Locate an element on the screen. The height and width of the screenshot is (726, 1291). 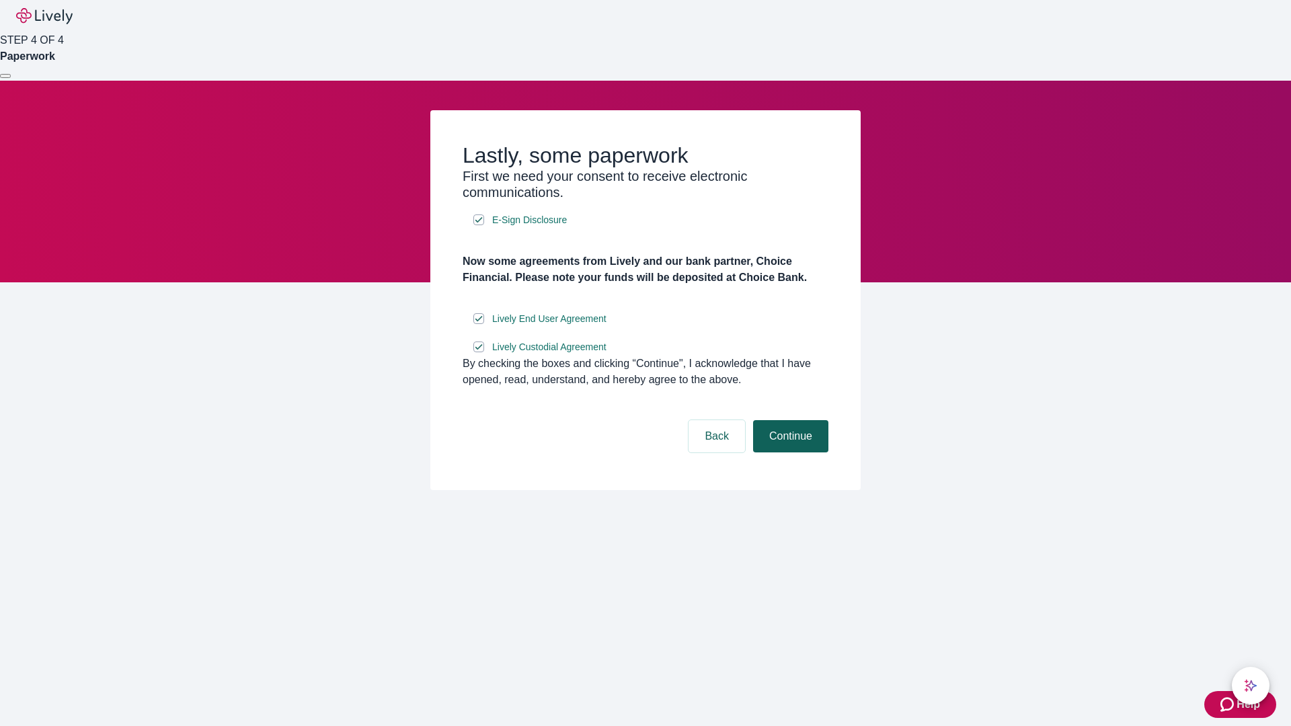
img: Lively is located at coordinates (44, 16).